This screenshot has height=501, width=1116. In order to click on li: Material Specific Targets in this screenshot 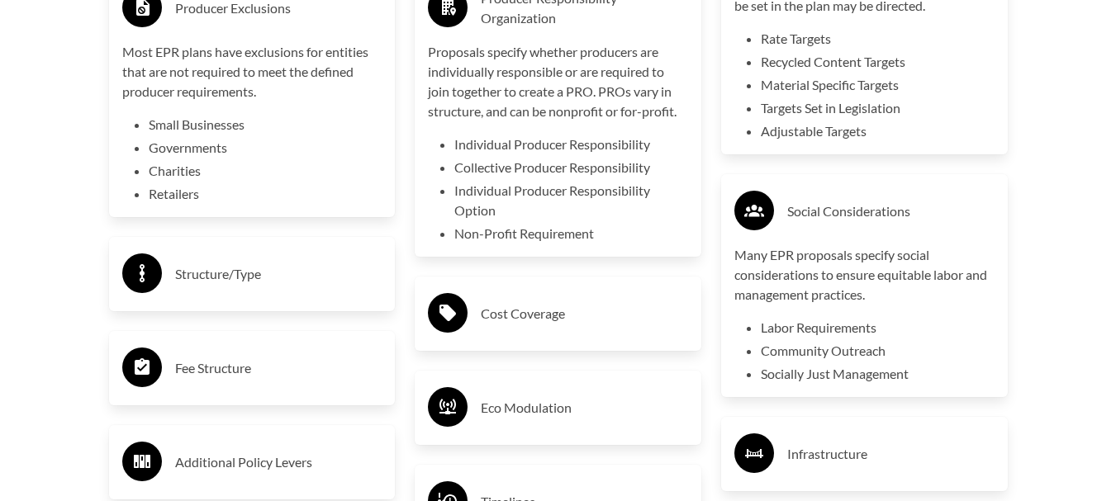, I will do `click(877, 85)`.